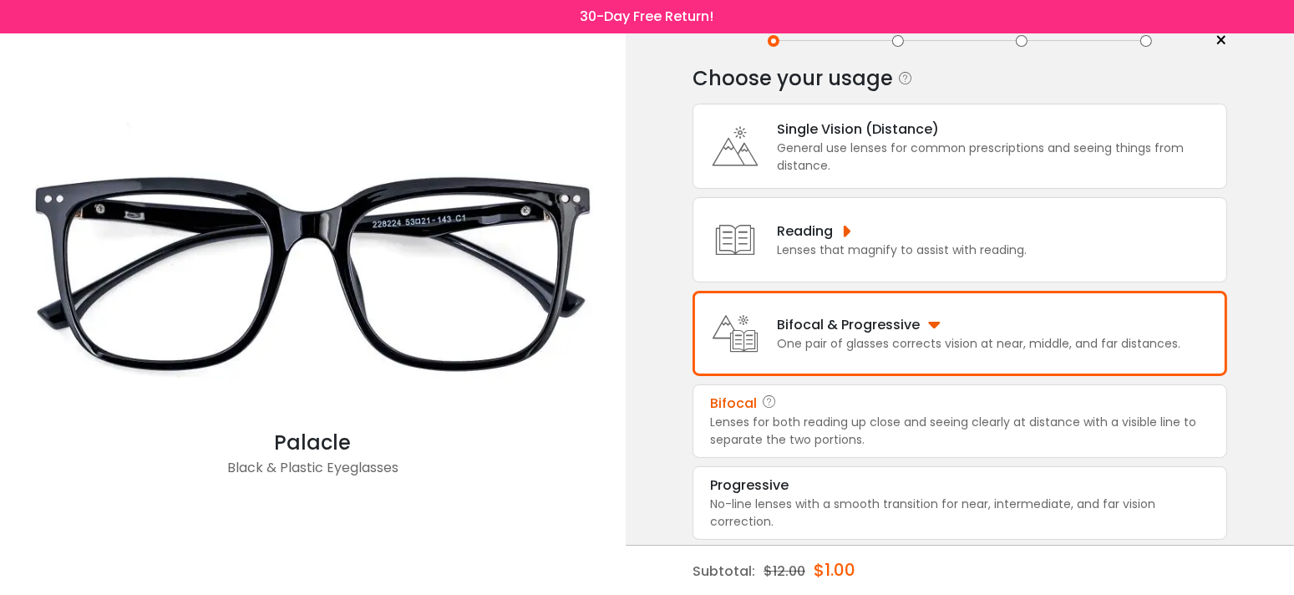 Image resolution: width=1294 pixels, height=595 pixels. What do you see at coordinates (960, 431) in the screenshot?
I see `div: Lenses for both reading up close and seeing clearly at distance with a visible line to separate t...` at bounding box center [960, 431].